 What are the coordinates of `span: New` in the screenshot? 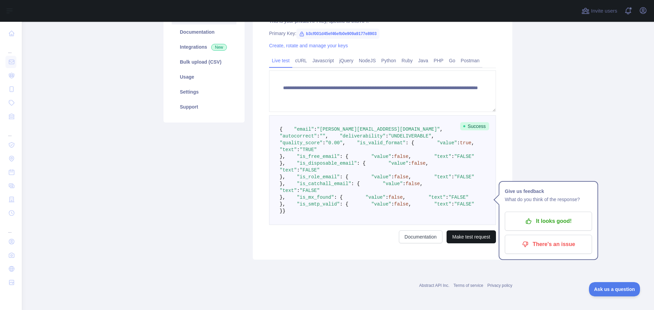 It's located at (219, 47).